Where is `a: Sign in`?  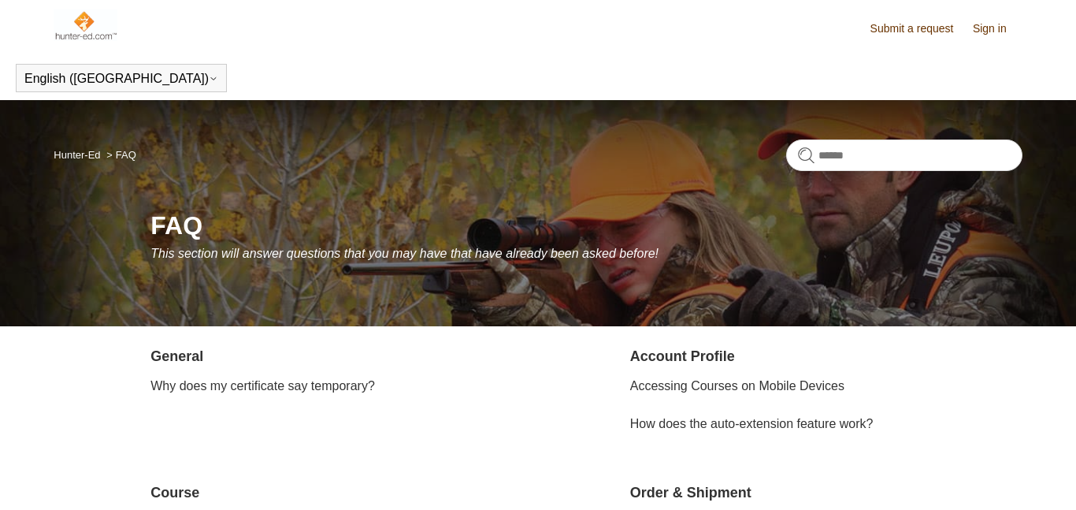
a: Sign in is located at coordinates (997, 28).